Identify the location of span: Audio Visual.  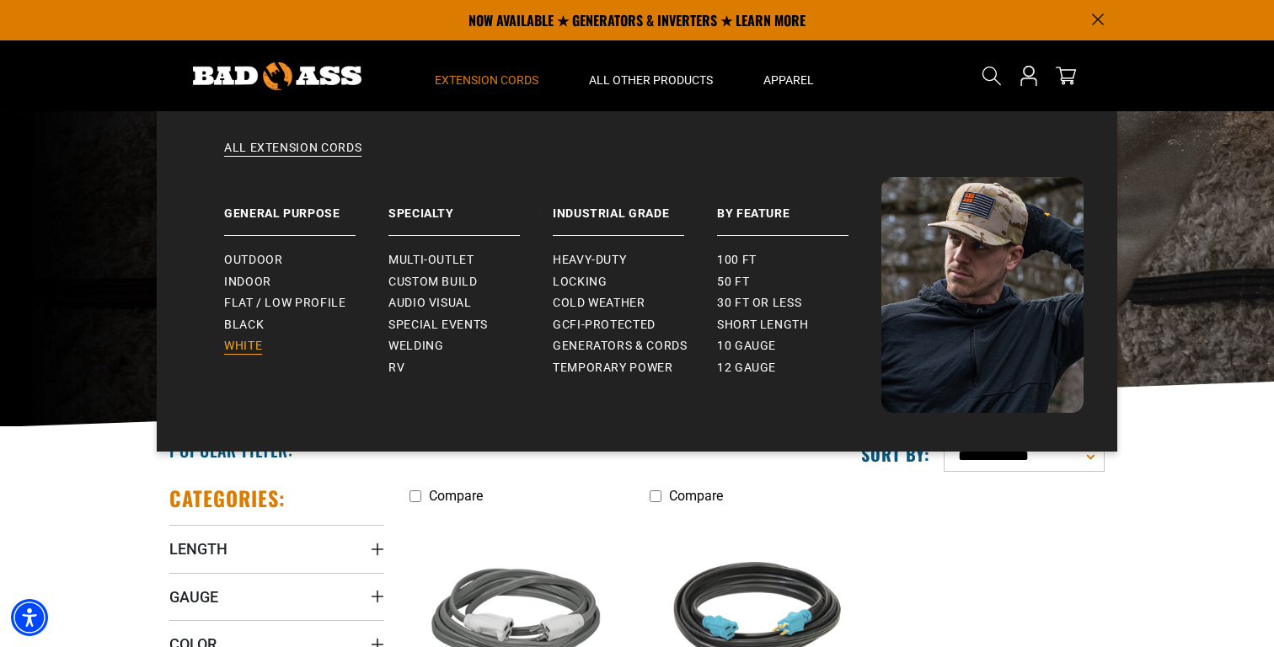
(430, 303).